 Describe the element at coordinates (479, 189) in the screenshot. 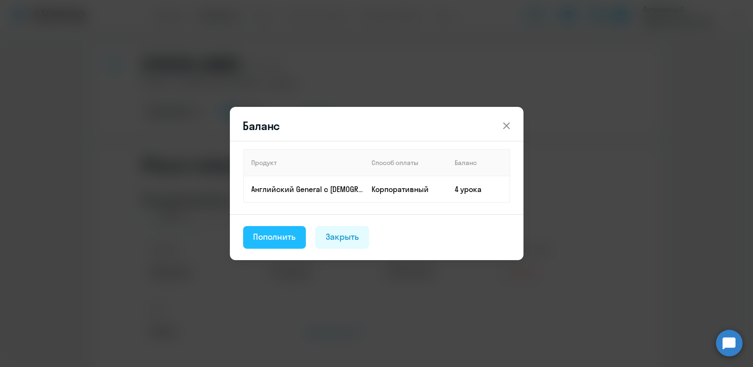

I see `td: 4 урока` at that location.